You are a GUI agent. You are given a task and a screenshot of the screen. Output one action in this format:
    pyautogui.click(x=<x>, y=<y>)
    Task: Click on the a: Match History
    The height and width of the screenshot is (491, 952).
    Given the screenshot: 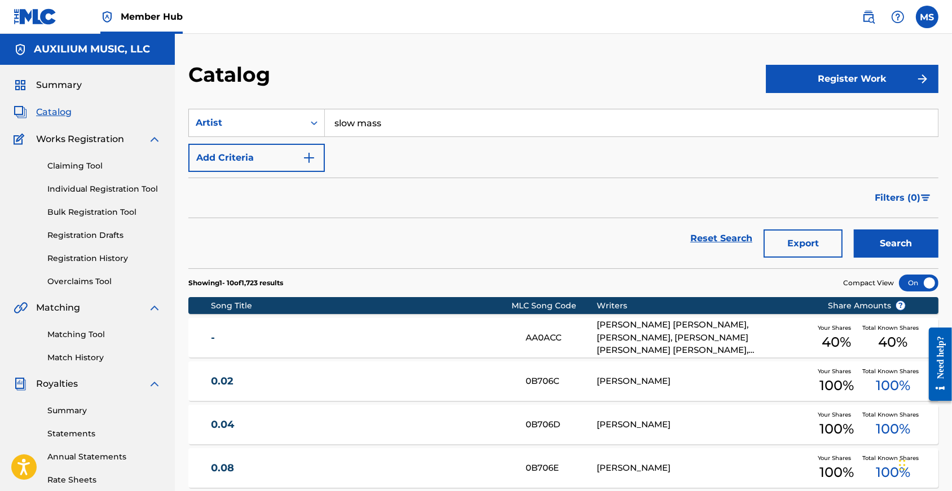 What is the action you would take?
    pyautogui.click(x=104, y=357)
    